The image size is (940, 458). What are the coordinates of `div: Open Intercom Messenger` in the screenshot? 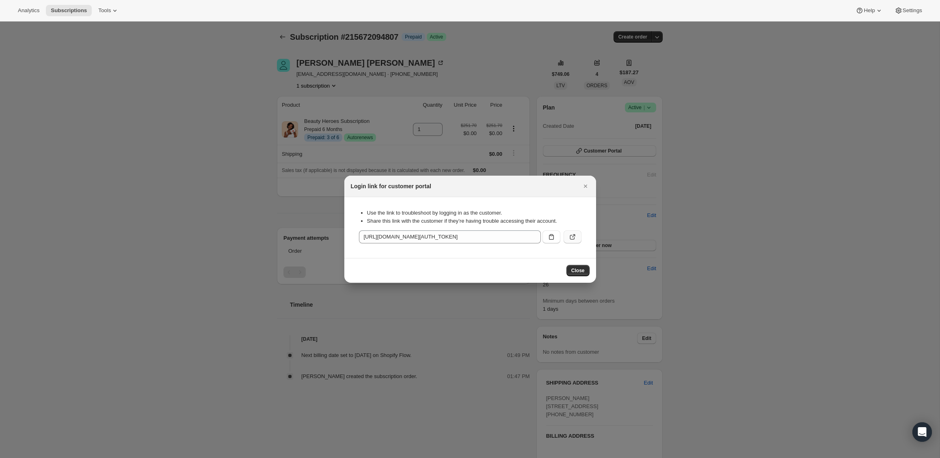 It's located at (922, 432).